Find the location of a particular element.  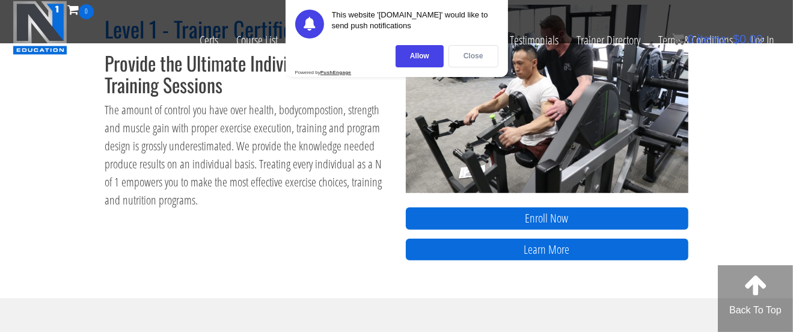

h3: Provide the Ultimate Individualized Training Sessions is located at coordinates (247, 73).